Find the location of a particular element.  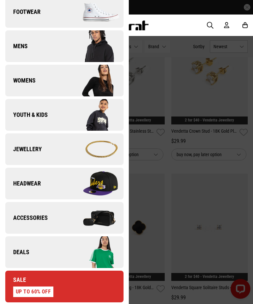

div: UP TO 60% OFF is located at coordinates (33, 292).